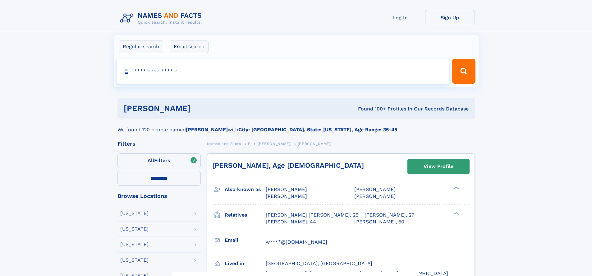 This screenshot has height=276, width=592. I want to click on label: Email search, so click(189, 47).